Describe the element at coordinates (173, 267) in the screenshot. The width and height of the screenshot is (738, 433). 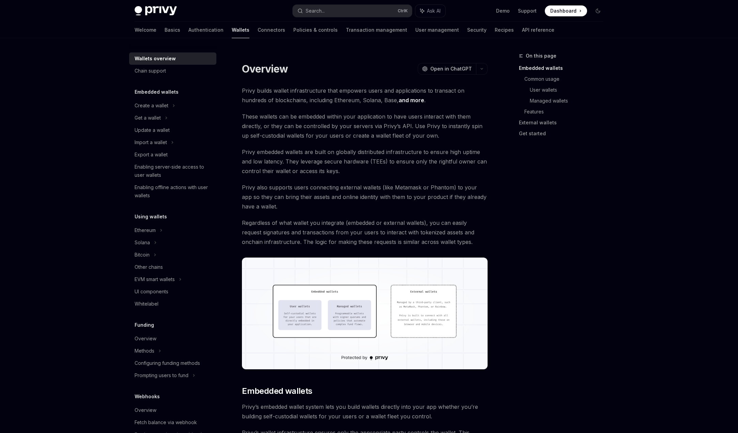
I see `a: Other chains` at that location.